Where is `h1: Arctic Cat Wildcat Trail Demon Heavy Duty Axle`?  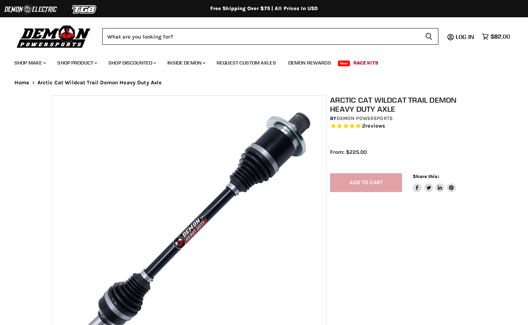 h1: Arctic Cat Wildcat Trail Demon Heavy Duty Axle is located at coordinates (405, 104).